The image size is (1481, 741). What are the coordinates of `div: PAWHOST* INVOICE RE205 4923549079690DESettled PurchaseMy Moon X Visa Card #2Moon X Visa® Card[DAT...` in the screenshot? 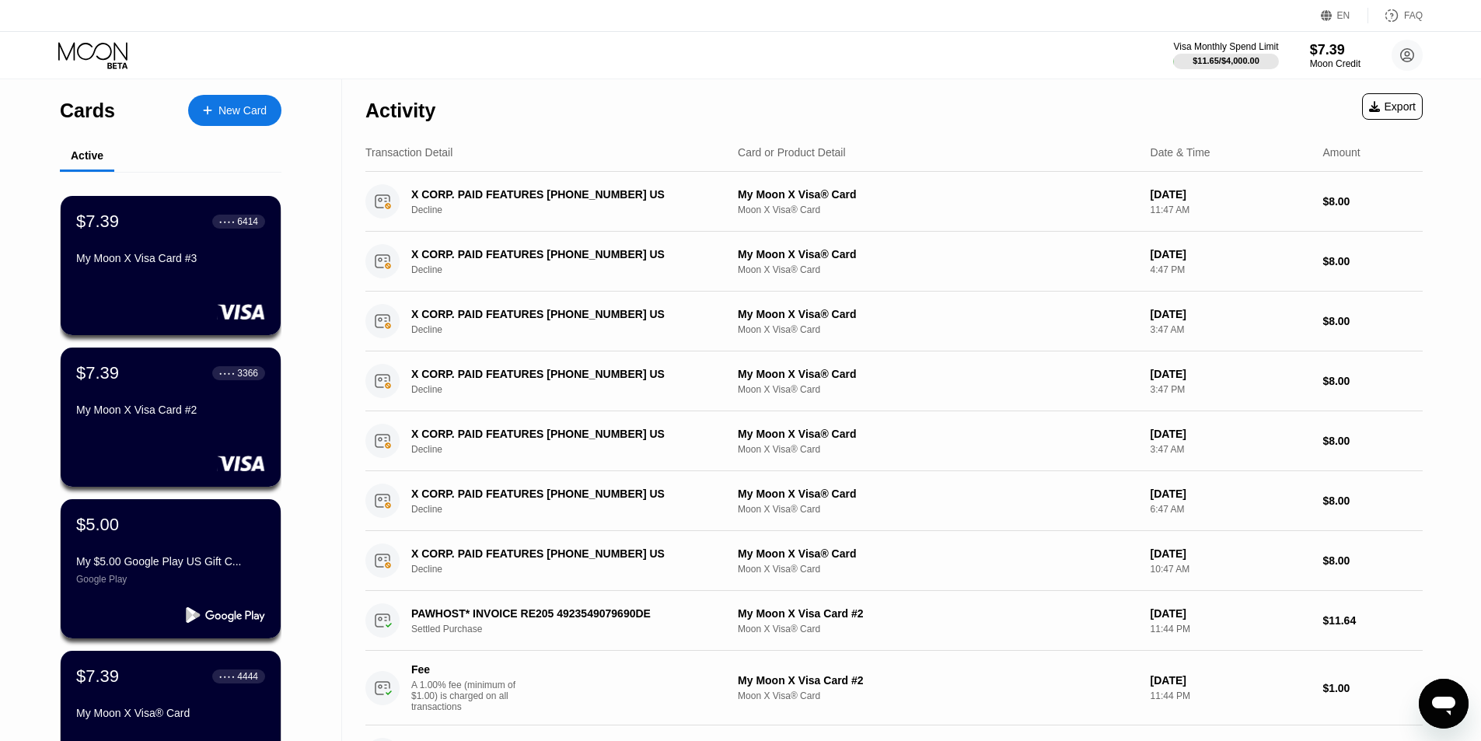 It's located at (894, 621).